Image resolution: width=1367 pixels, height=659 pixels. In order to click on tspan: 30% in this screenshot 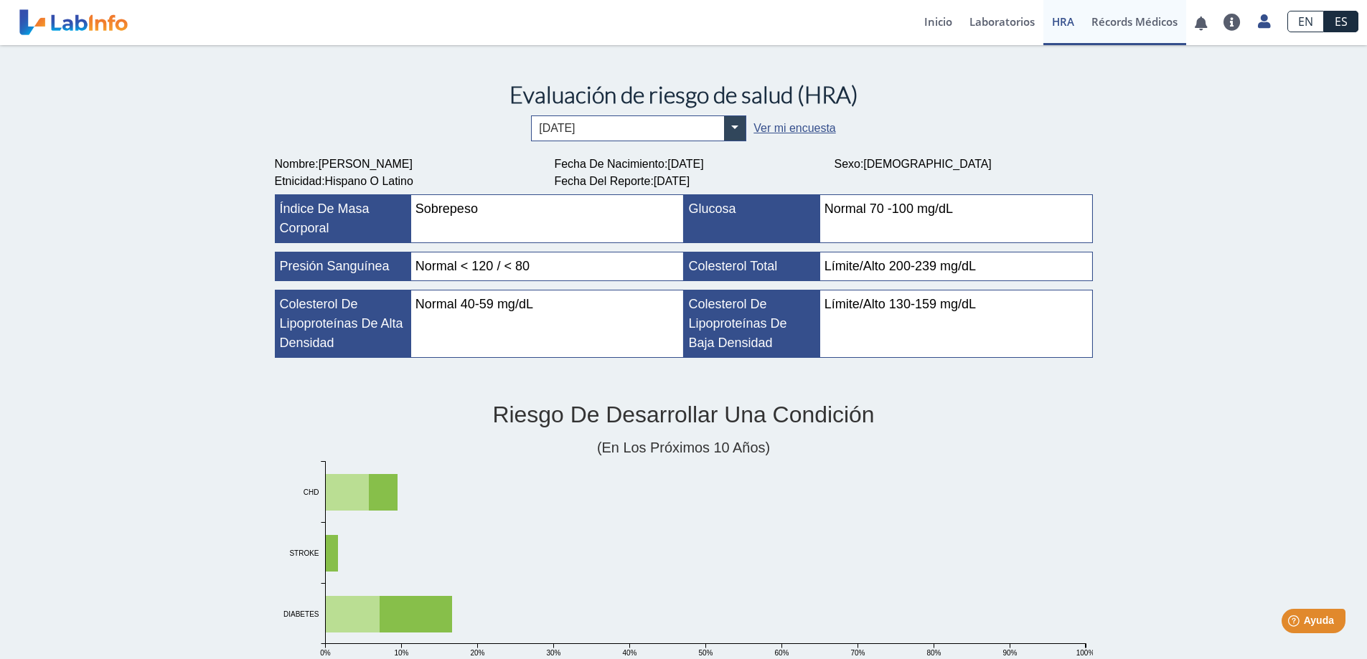, I will do `click(553, 653)`.